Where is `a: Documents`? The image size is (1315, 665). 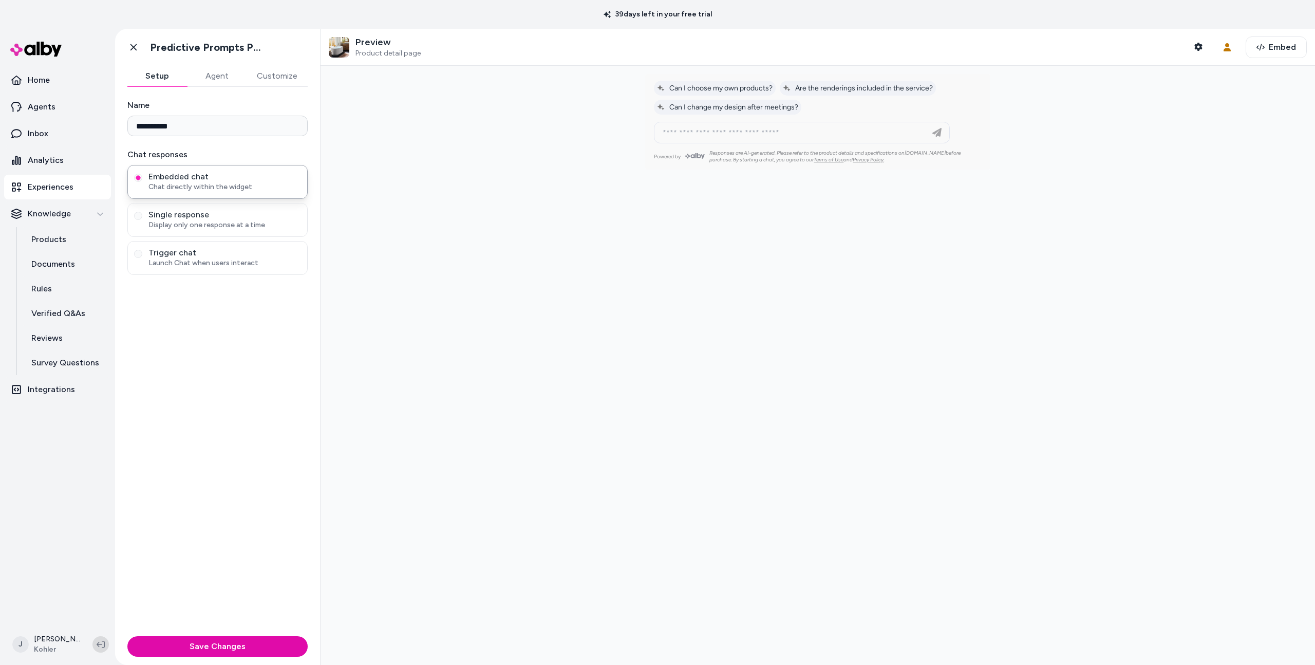 a: Documents is located at coordinates (66, 264).